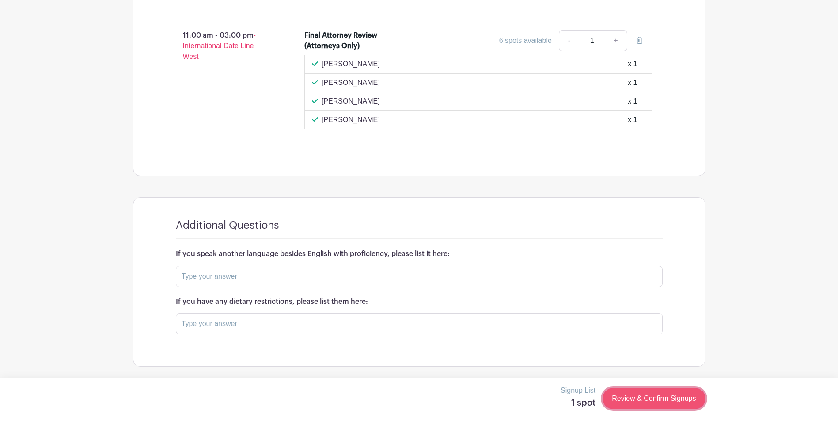  Describe the element at coordinates (525, 41) in the screenshot. I see `div: 6 spots available` at that location.